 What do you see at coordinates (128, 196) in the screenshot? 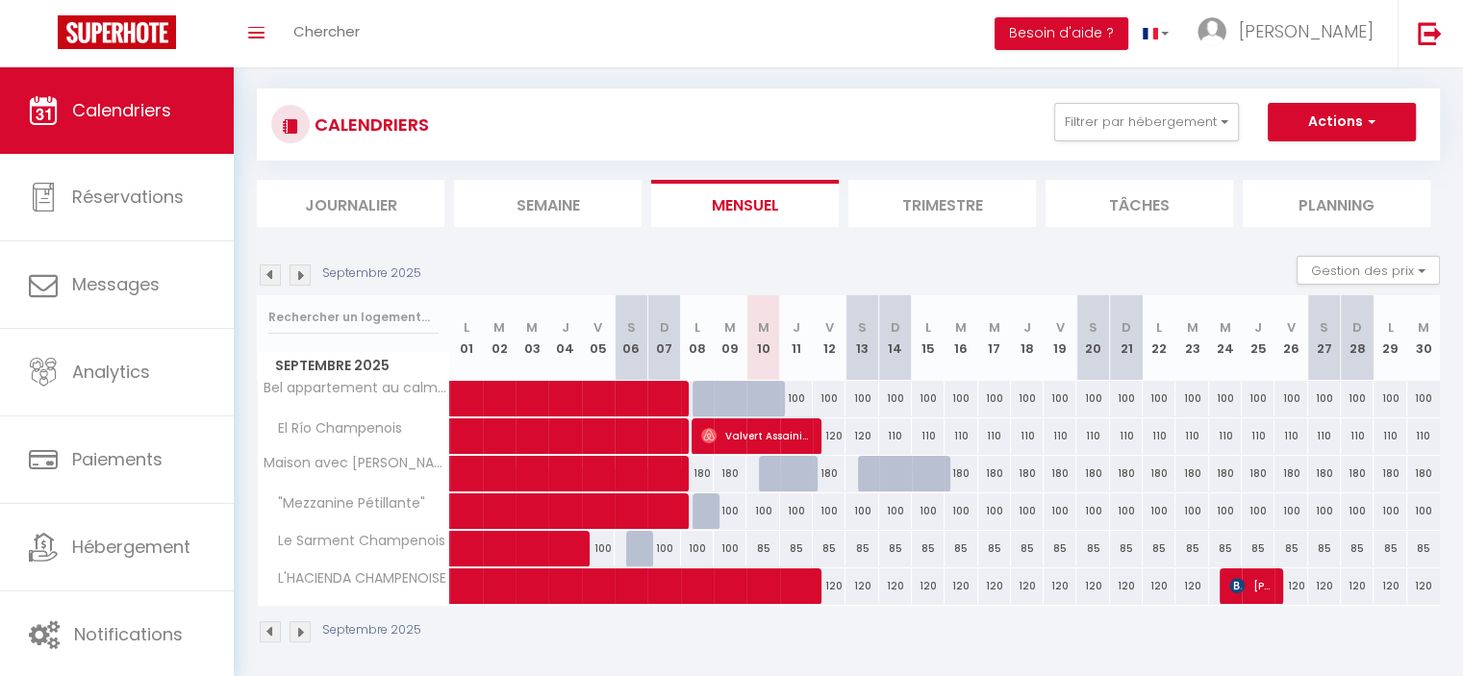
I see `span: Réservations` at bounding box center [128, 196].